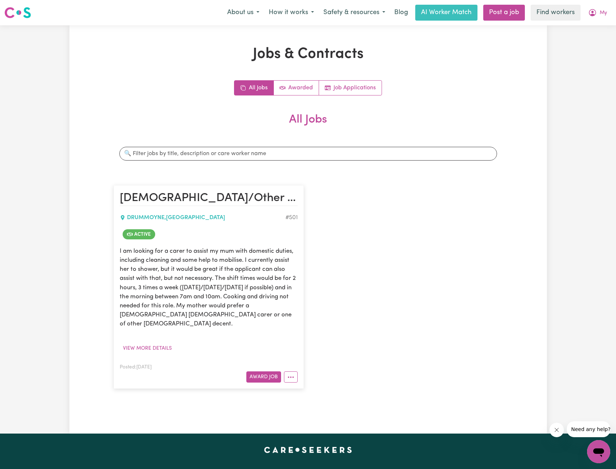  What do you see at coordinates (556, 13) in the screenshot?
I see `a: Find workers` at bounding box center [556, 13].